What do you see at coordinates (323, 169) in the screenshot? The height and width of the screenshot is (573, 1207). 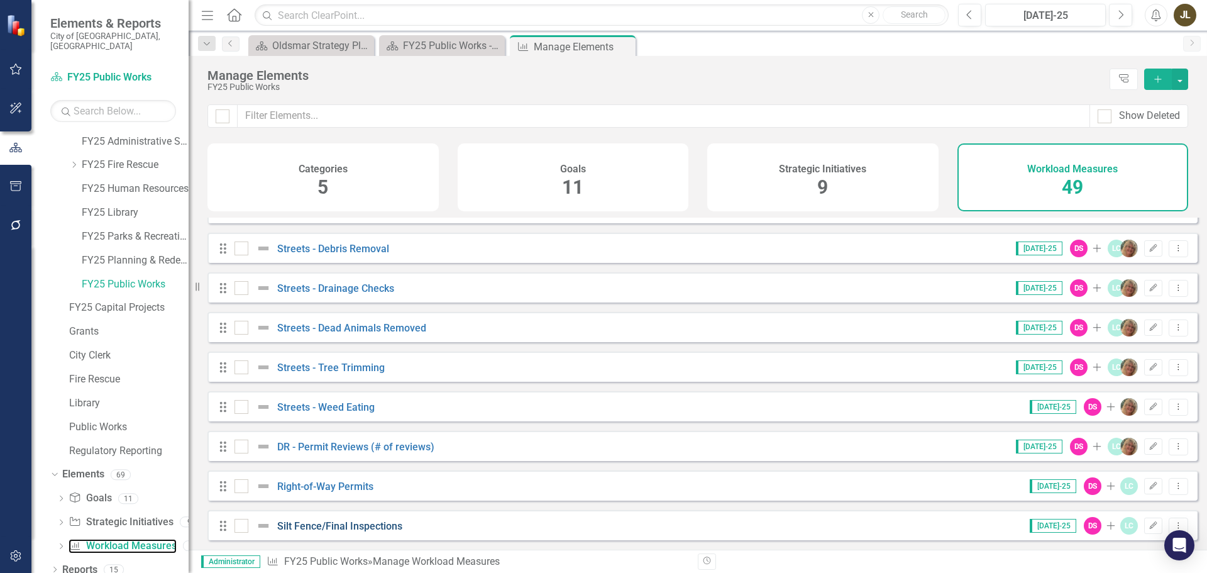 I see `h4: Categories` at bounding box center [323, 169].